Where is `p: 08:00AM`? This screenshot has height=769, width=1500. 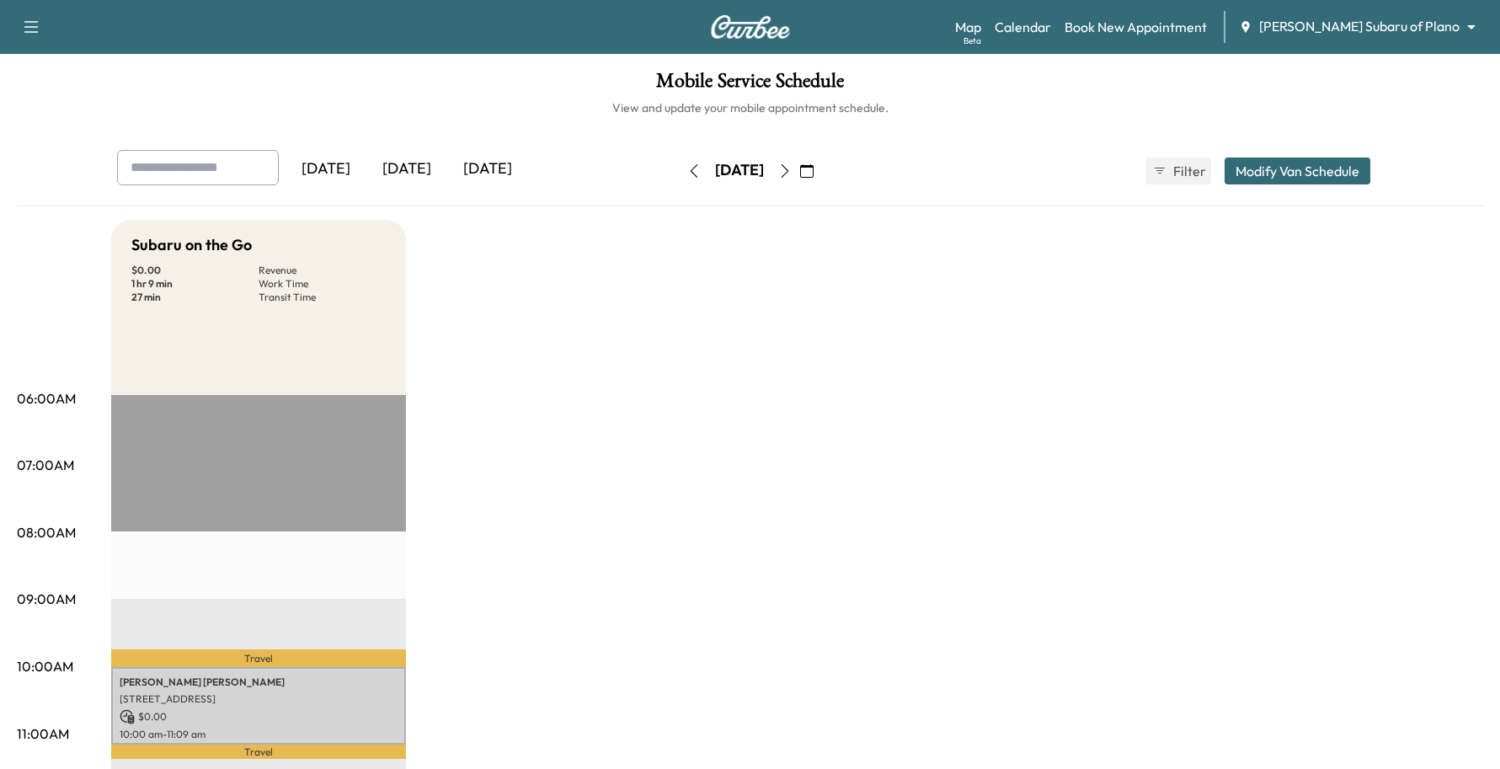 p: 08:00AM is located at coordinates (46, 532).